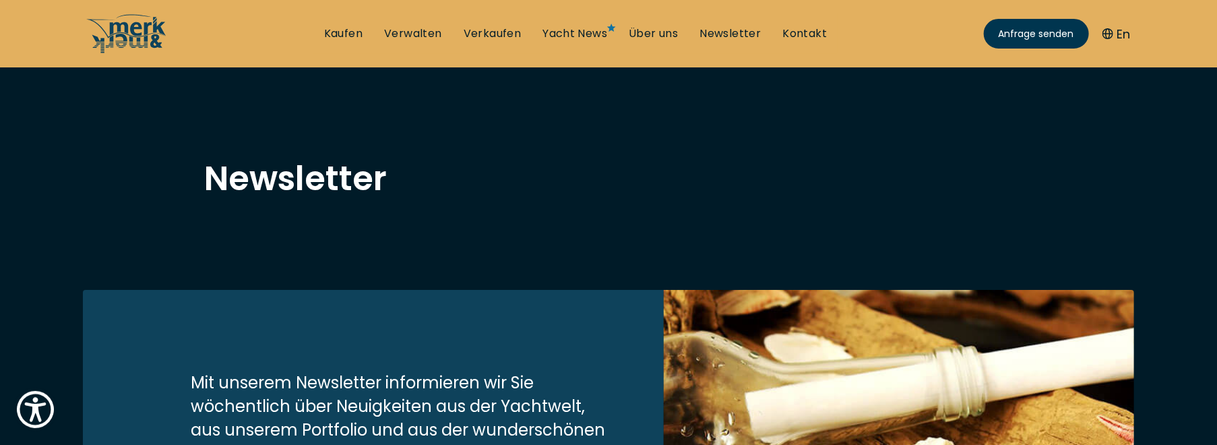  Describe the element at coordinates (609, 179) in the screenshot. I see `h1: Newsletter` at that location.